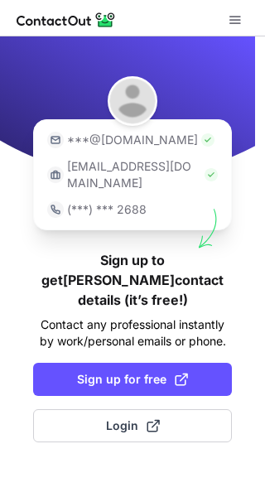 The image size is (265, 497). What do you see at coordinates (132, 379) in the screenshot?
I see `button: Sign up for free` at bounding box center [132, 379].